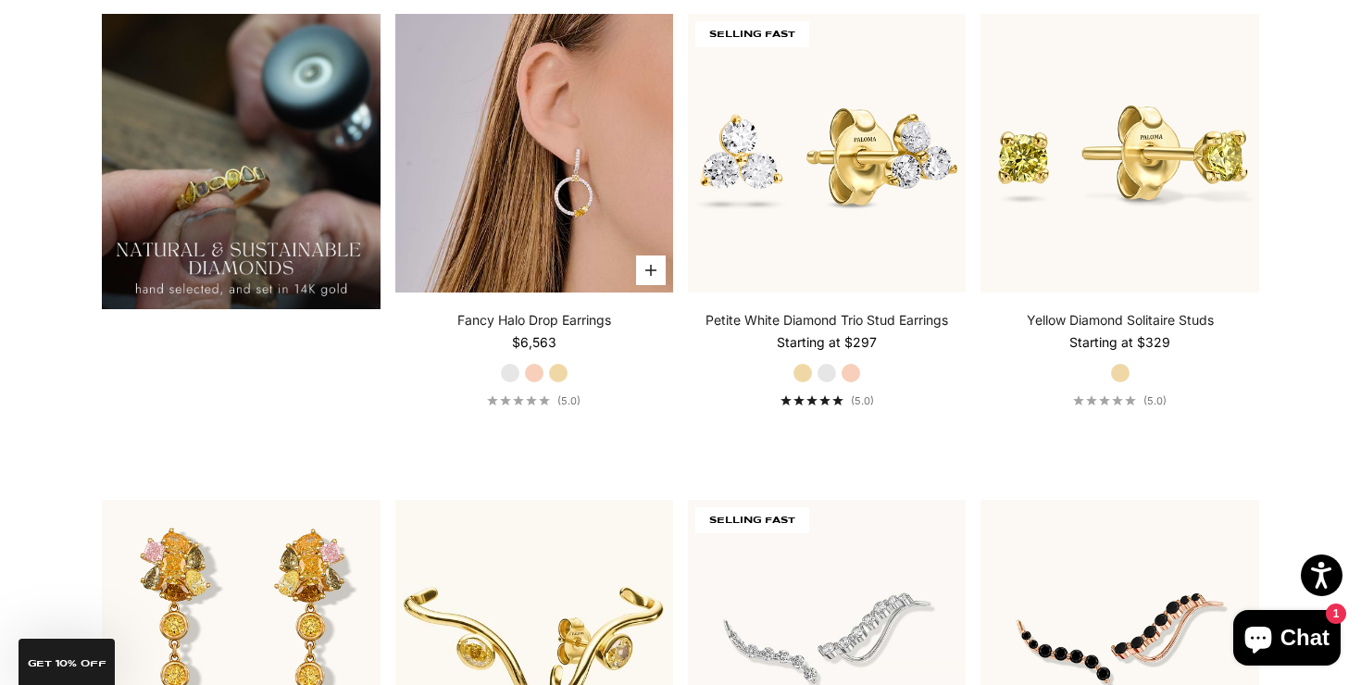 This screenshot has height=685, width=1361. I want to click on sale-price: Starting at $329, so click(1119, 342).